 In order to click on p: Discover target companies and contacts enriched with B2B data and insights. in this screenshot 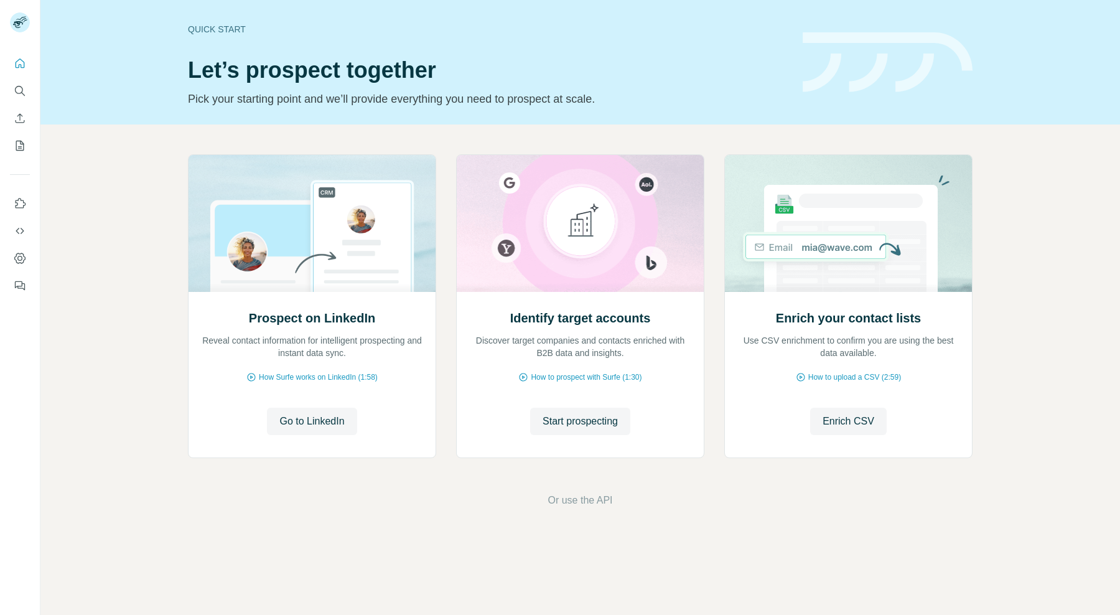, I will do `click(580, 347)`.